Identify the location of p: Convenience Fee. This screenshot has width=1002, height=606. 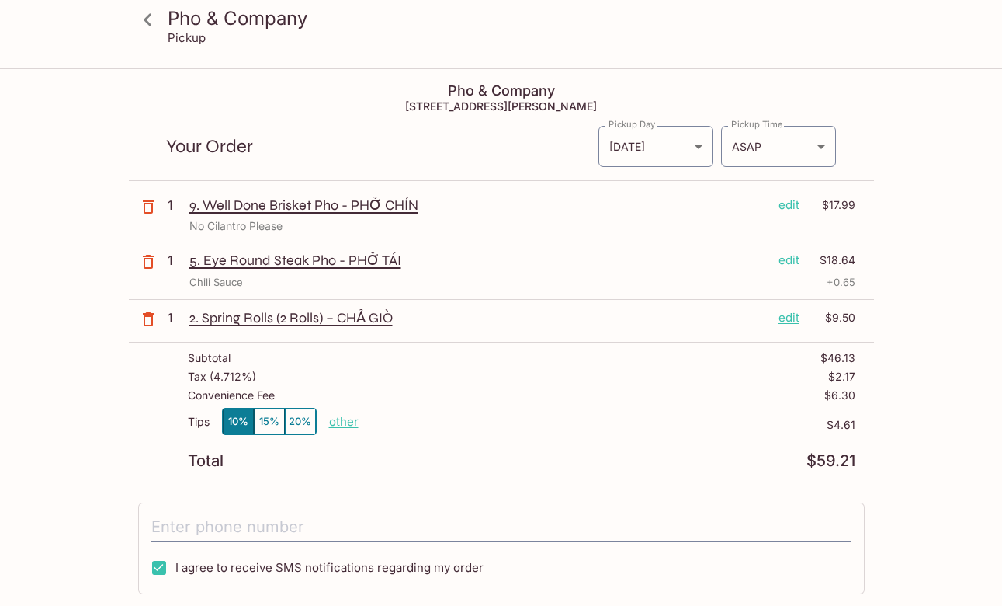
(231, 395).